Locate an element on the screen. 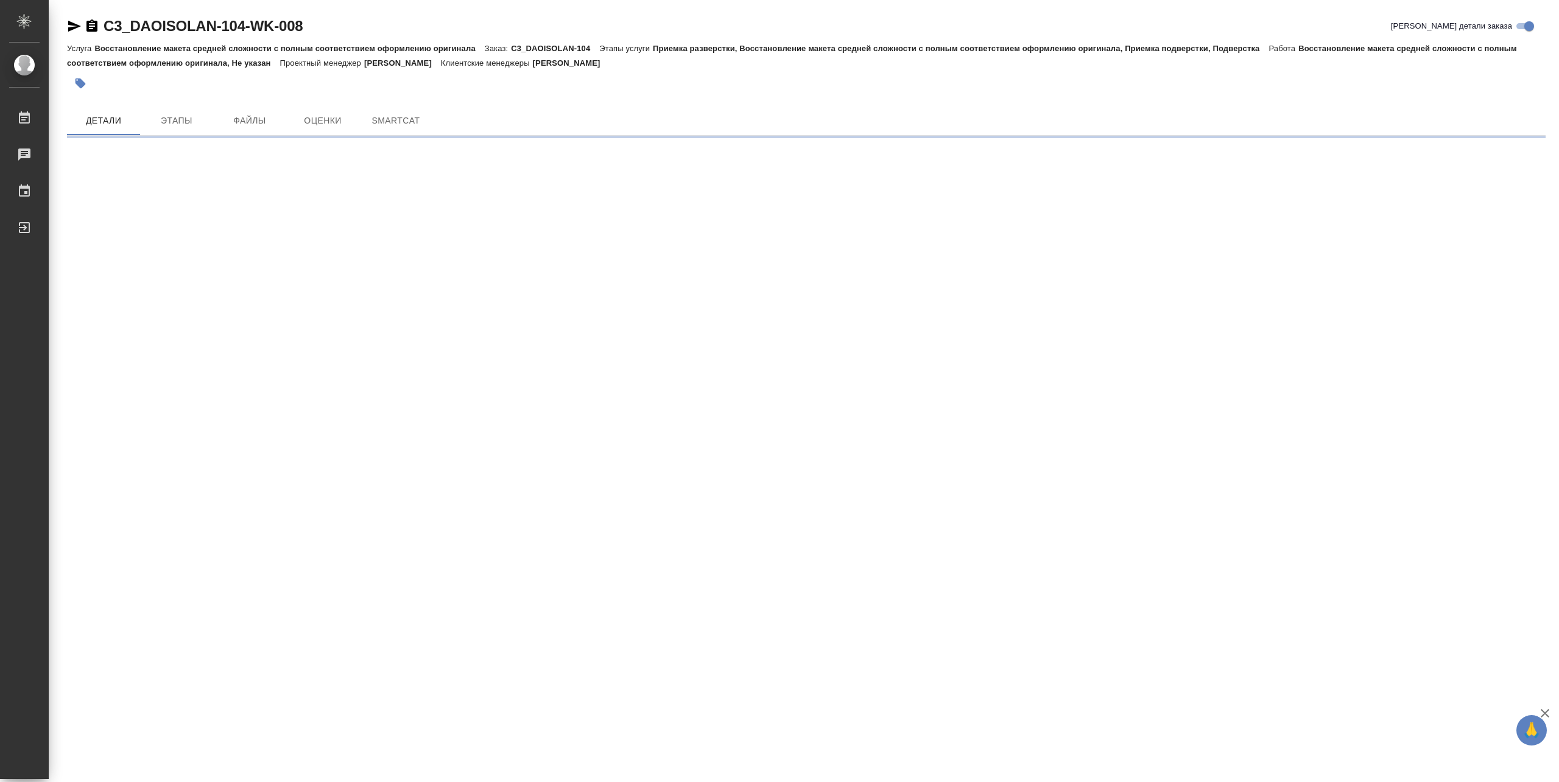  button: Скопировать ссылку для ЯМессенджера is located at coordinates (74, 26).